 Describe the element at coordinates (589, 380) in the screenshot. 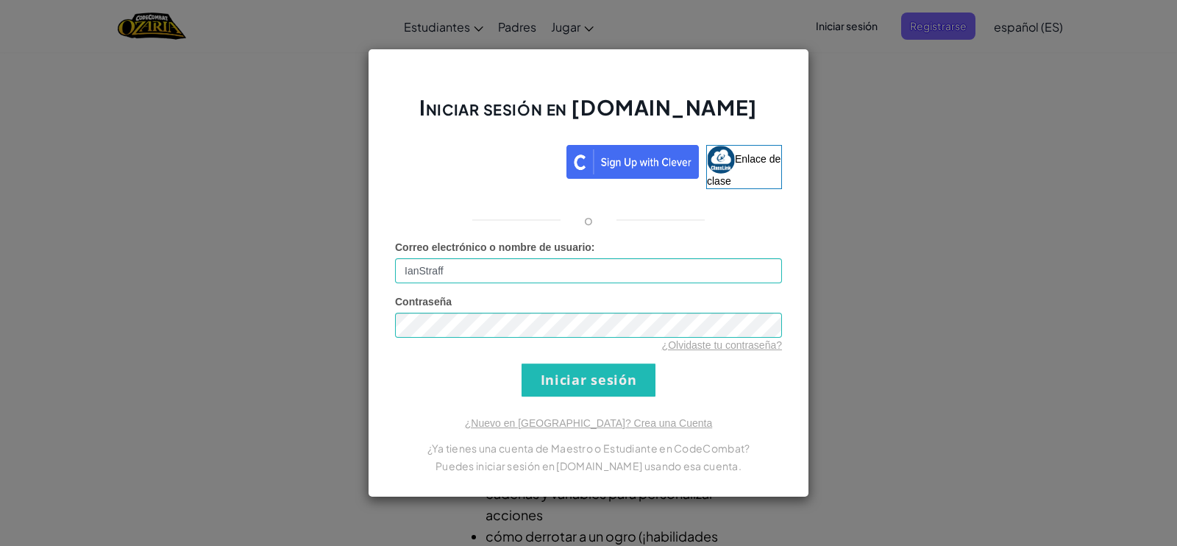

I see `input: Iniciar sesión` at that location.